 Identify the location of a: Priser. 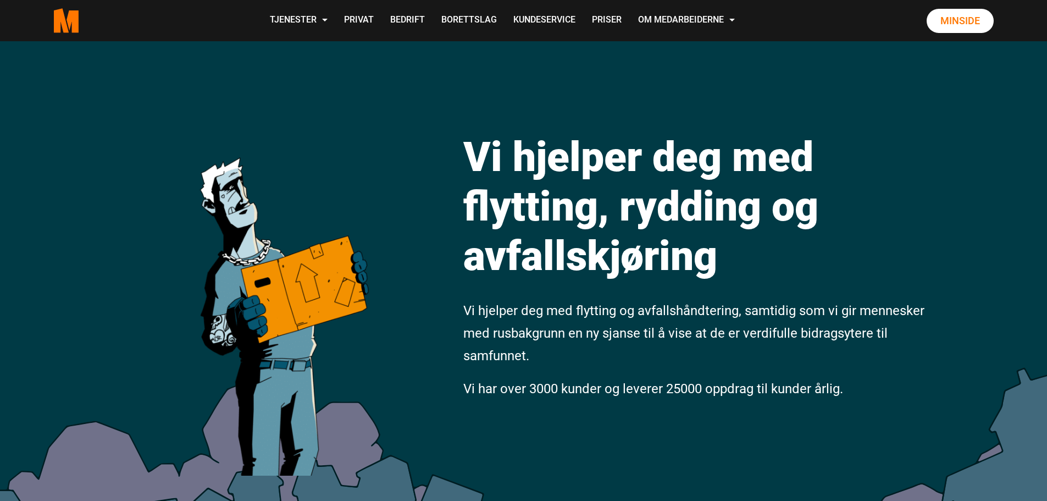
(607, 20).